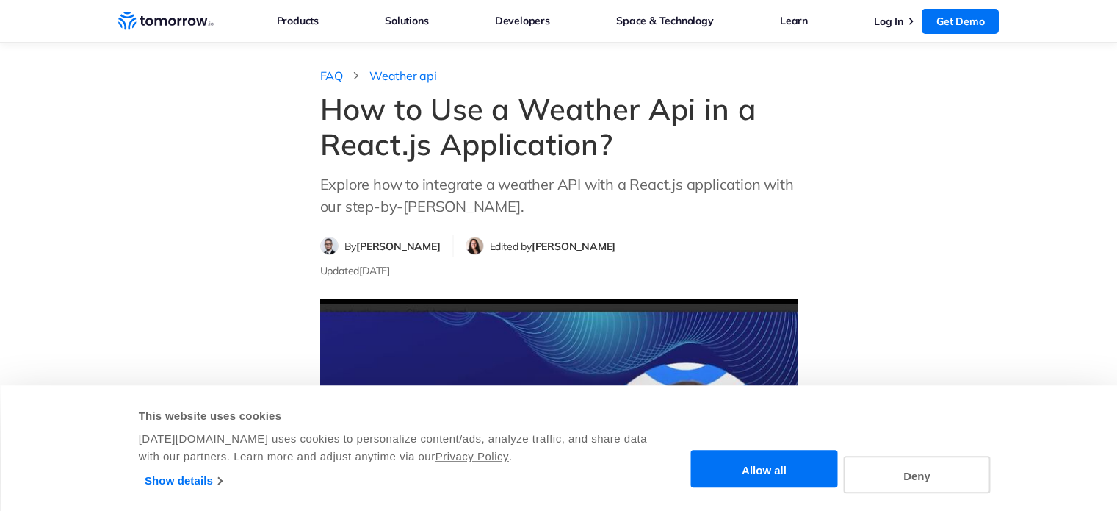  I want to click on img: Filip Dimkovski, so click(329, 245).